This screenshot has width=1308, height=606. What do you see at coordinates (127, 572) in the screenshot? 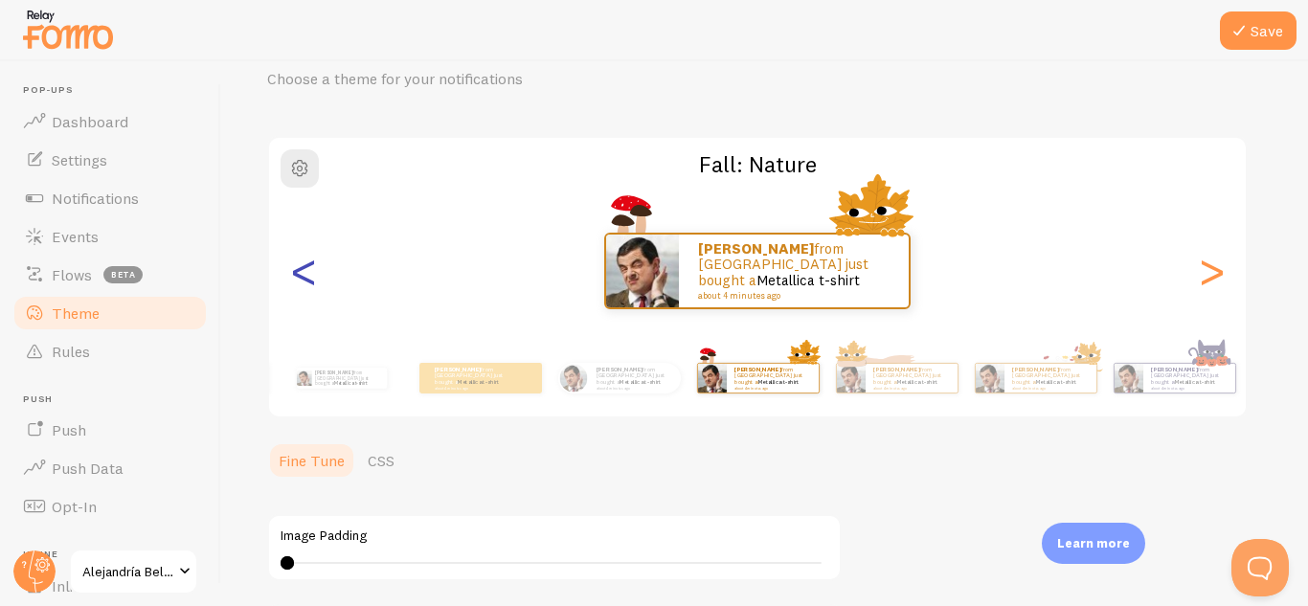
I see `span: Alejandría Bella` at bounding box center [127, 572].